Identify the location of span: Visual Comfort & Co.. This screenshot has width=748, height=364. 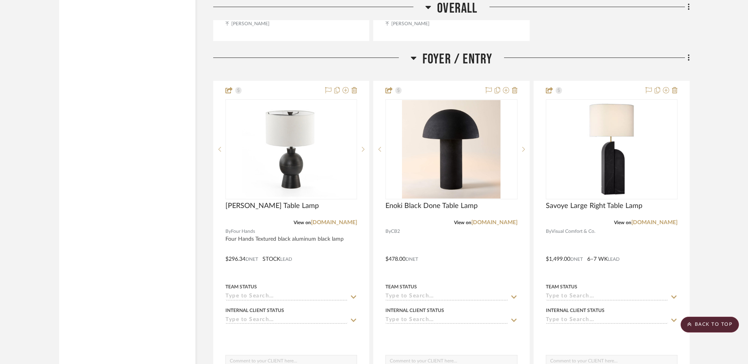
(574, 231).